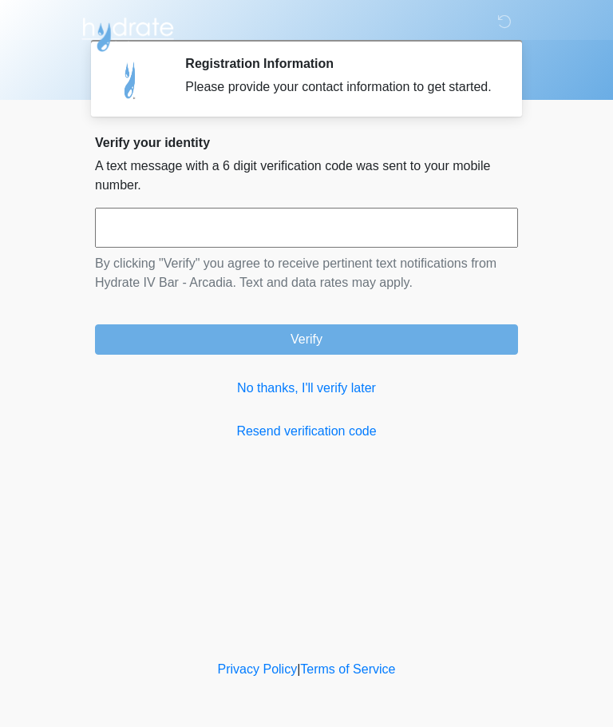  Describe the element at coordinates (307, 431) in the screenshot. I see `a: Resend verification code` at that location.